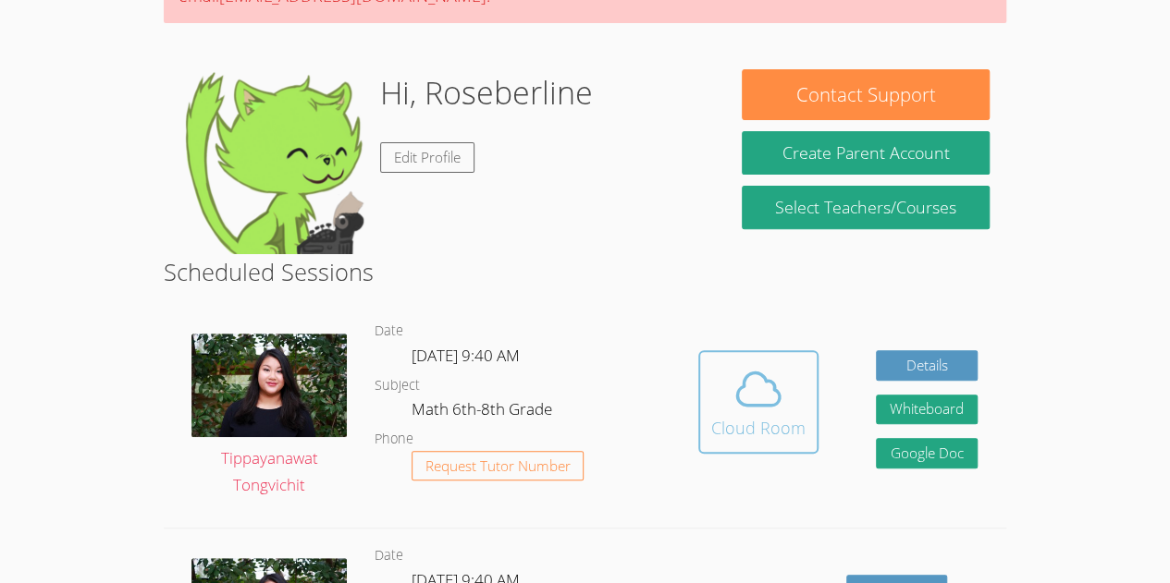 The height and width of the screenshot is (583, 1170). Describe the element at coordinates (486, 92) in the screenshot. I see `h1: Hi, Roseberline` at that location.